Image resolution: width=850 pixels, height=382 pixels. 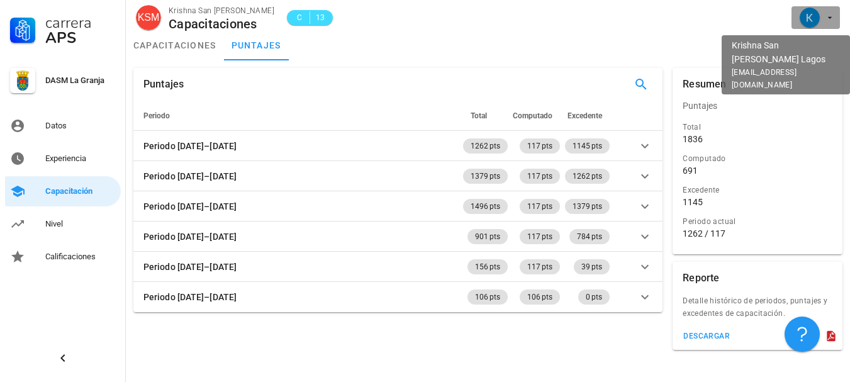 What do you see at coordinates (758, 127) in the screenshot?
I see `div: Total` at bounding box center [758, 127].